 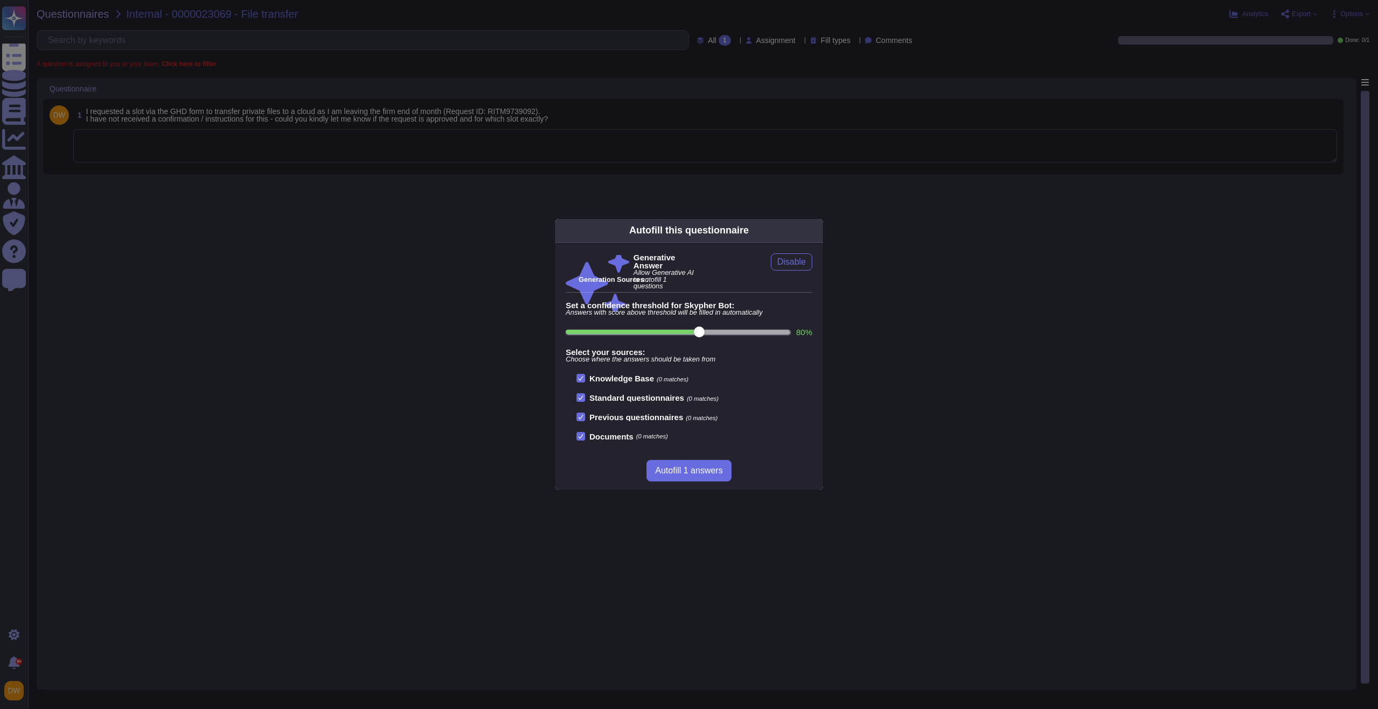 What do you see at coordinates (689, 305) in the screenshot?
I see `b: Set a confidence threshold for Skypher Bot:` at bounding box center [689, 305].